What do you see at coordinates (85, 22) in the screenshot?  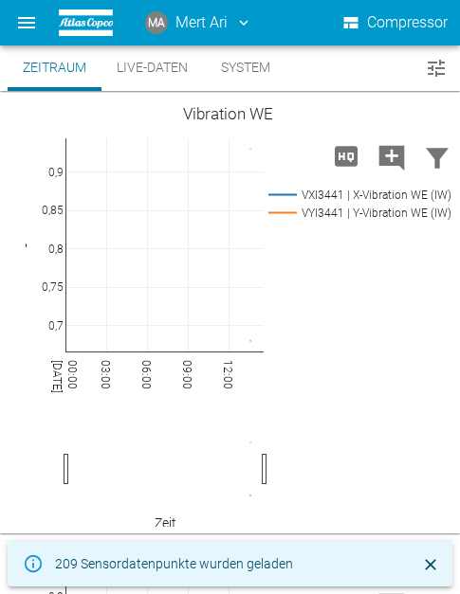 I see `img: logo` at bounding box center [85, 22].